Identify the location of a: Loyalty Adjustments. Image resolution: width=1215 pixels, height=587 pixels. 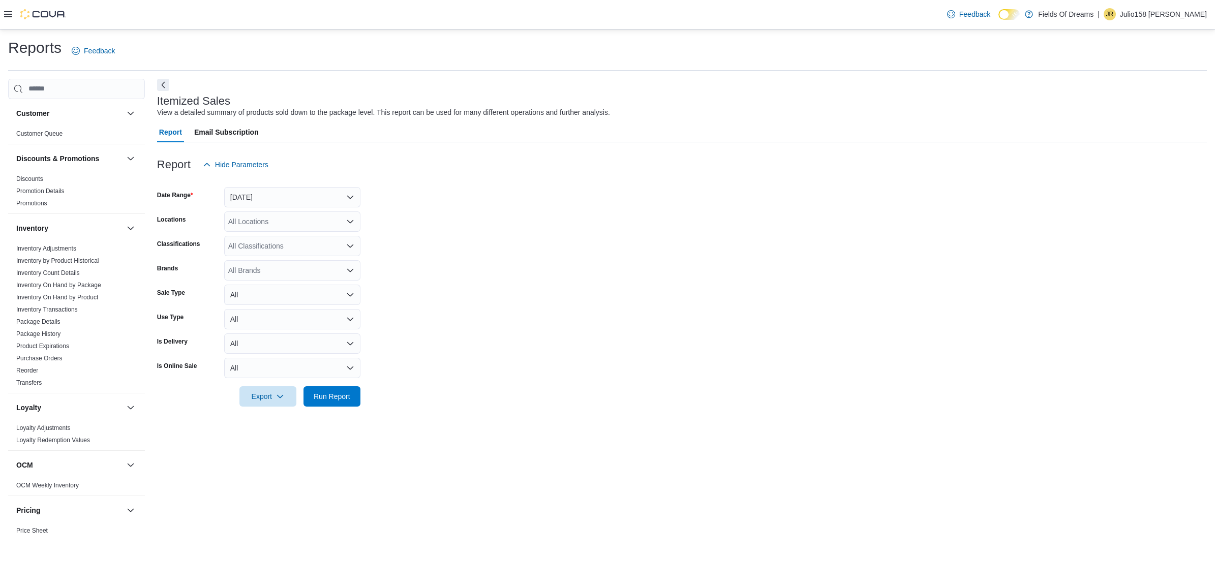
(43, 428).